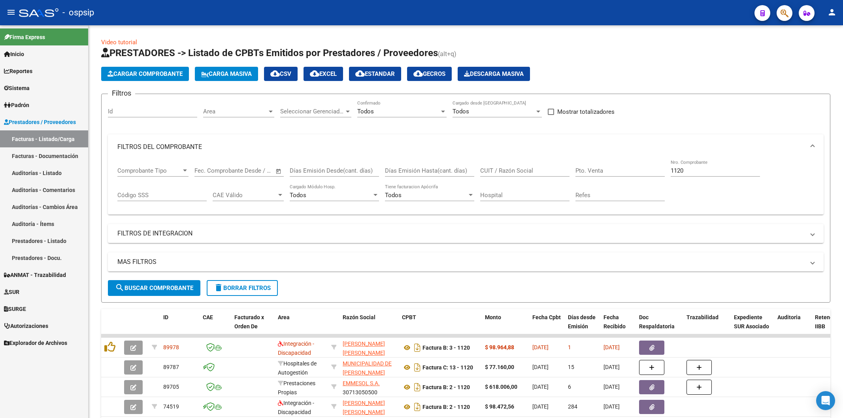 The width and height of the screenshot is (843, 418). I want to click on datatable-header-cell: Expediente SUR Asociado, so click(753, 326).